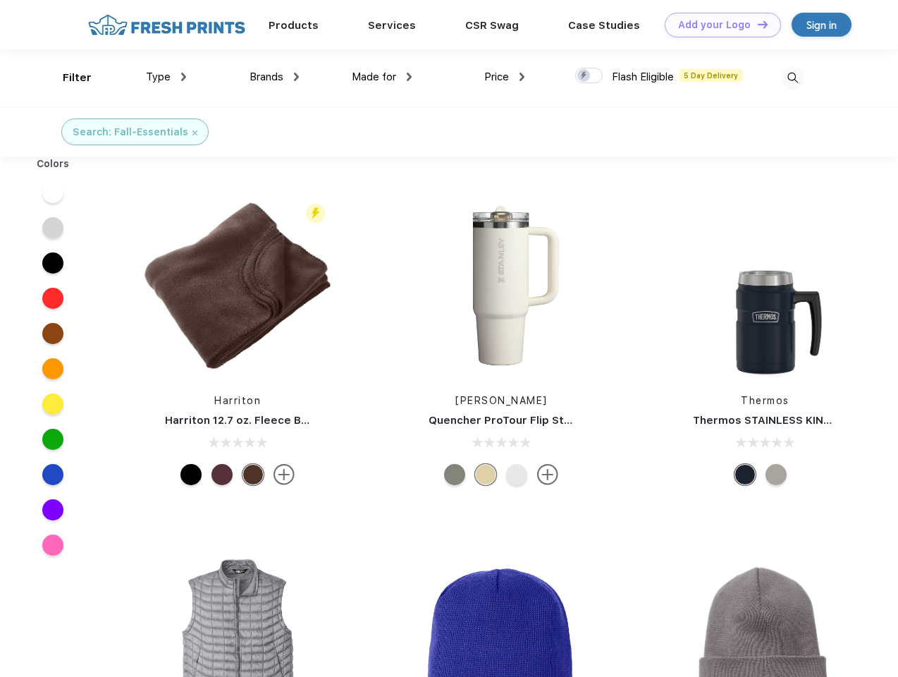 Image resolution: width=898 pixels, height=677 pixels. I want to click on div: Search: Fall-Essentials, so click(130, 132).